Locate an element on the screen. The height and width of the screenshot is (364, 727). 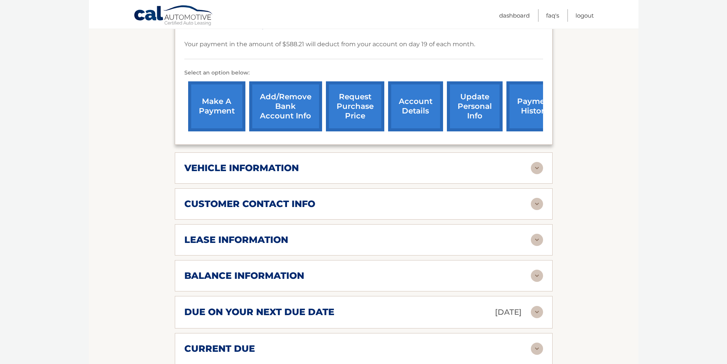
a: request purchase price is located at coordinates (355, 106).